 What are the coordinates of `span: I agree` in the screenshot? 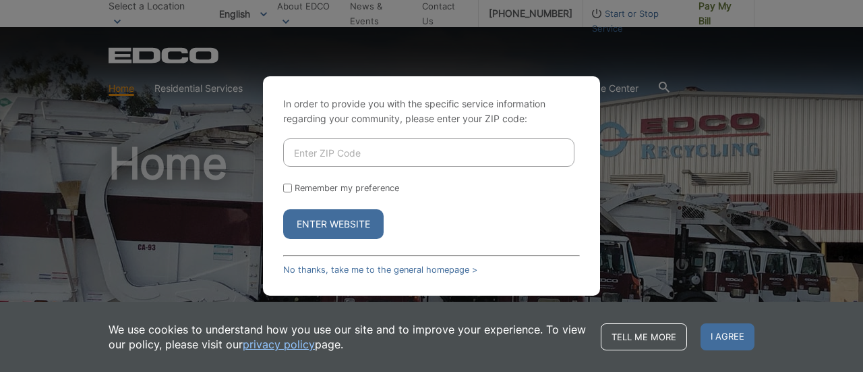 It's located at (728, 337).